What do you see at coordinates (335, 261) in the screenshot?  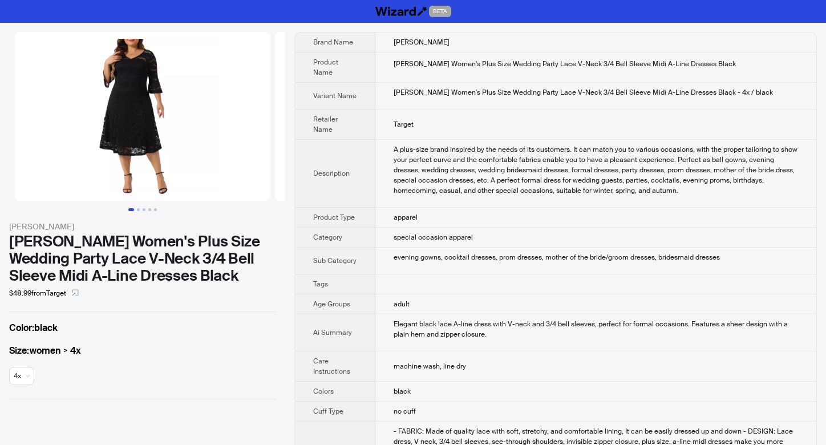 I see `span: Sub Category` at bounding box center [335, 261].